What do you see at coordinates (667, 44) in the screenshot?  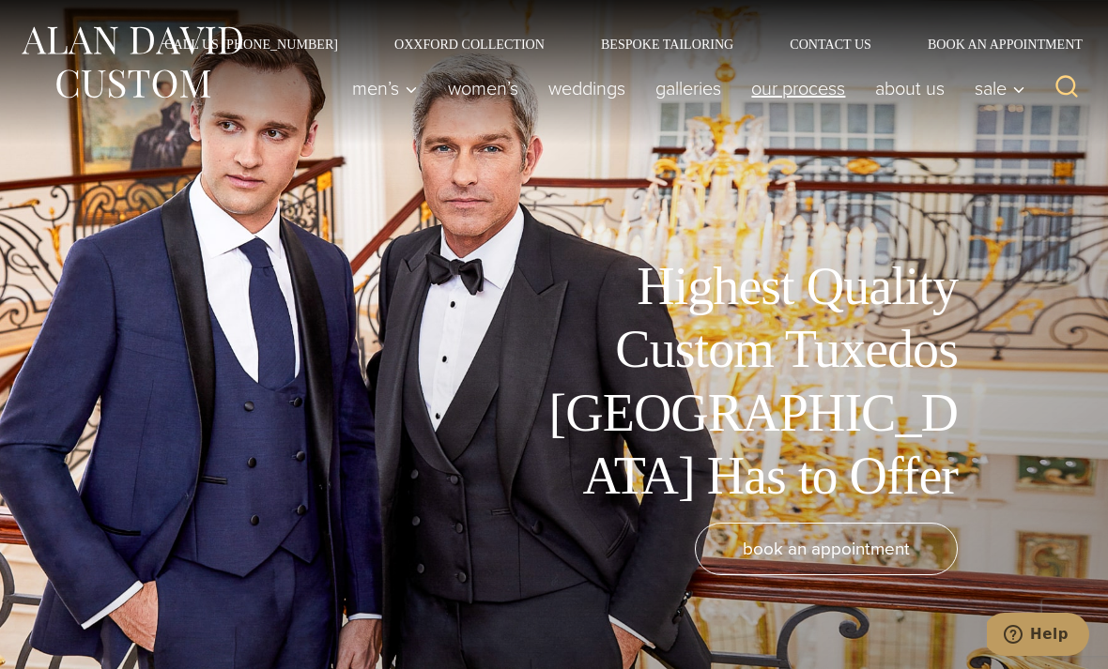 I see `a: Bespoke Tailoring` at bounding box center [667, 44].